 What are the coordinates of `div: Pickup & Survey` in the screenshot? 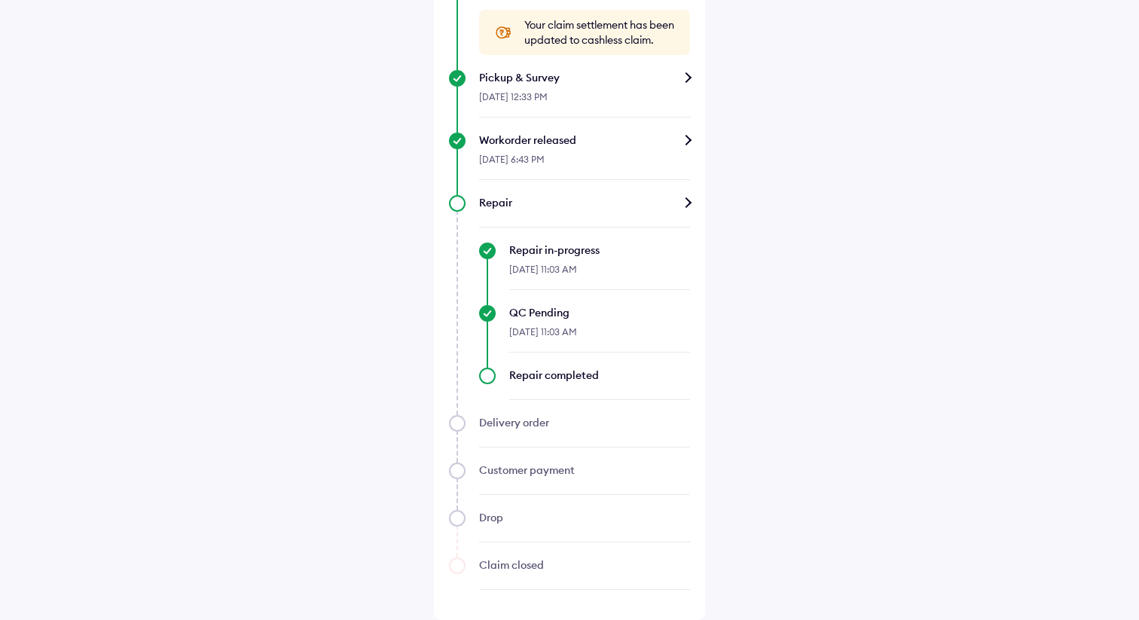 It's located at (584, 78).